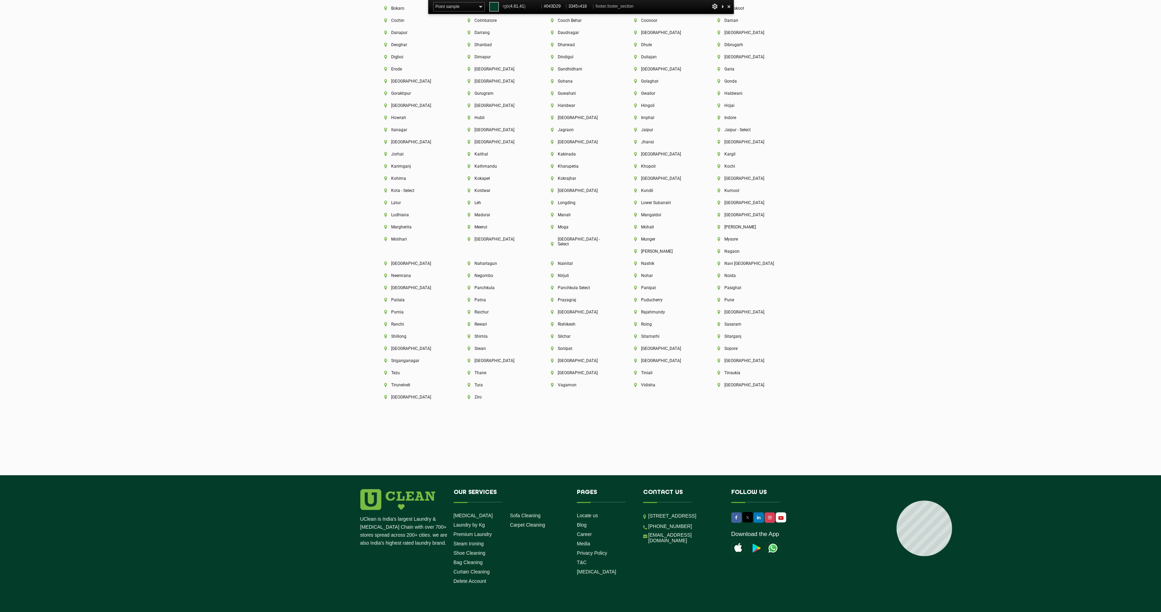  What do you see at coordinates (583, 543) in the screenshot?
I see `a: Media` at bounding box center [583, 543].